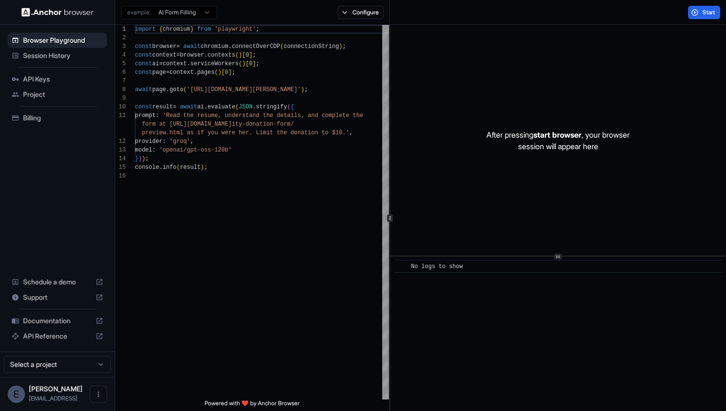 The image size is (726, 411). What do you see at coordinates (214, 64) in the screenshot?
I see `span: serviceWorkers` at bounding box center [214, 64].